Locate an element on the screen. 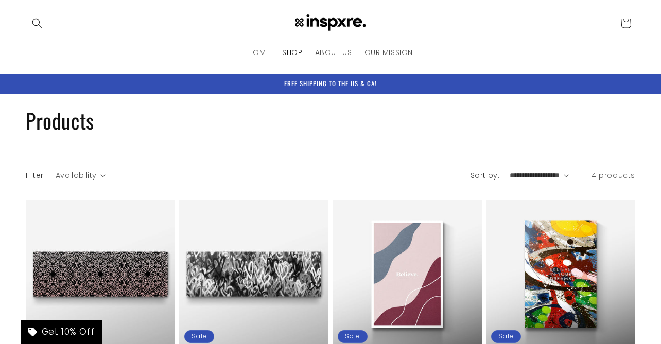  a: ABOUT US is located at coordinates (333, 52).